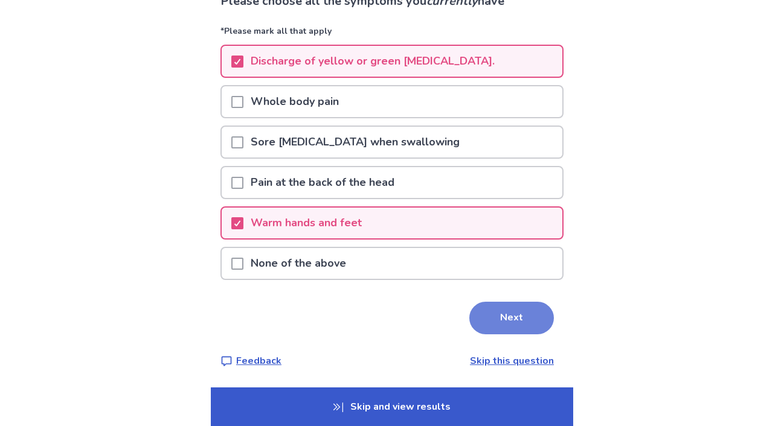 This screenshot has width=784, height=426. Describe the element at coordinates (306, 223) in the screenshot. I see `p: Warm hands and feet` at that location.